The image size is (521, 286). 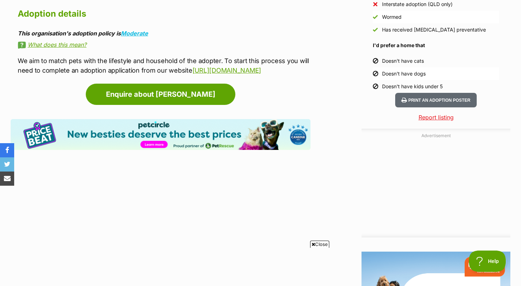 What do you see at coordinates (412, 86) in the screenshot?
I see `div: Doesn't have kids under 5` at bounding box center [412, 86].